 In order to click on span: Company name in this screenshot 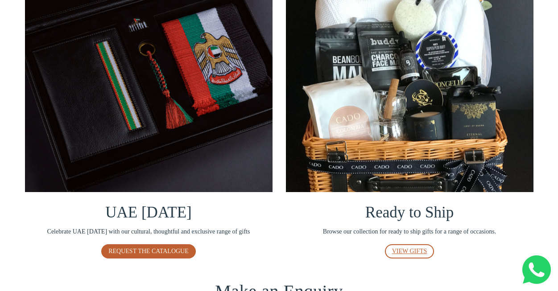, I will do `click(276, 41)`.